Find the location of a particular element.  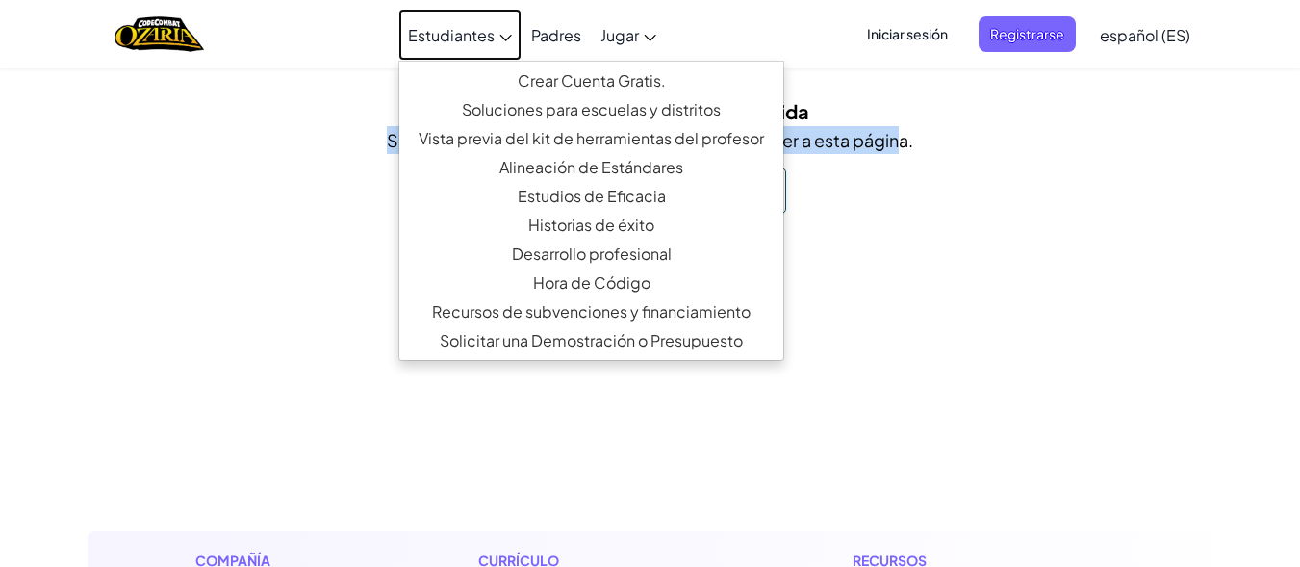

button: Iniciar sesión is located at coordinates (908, 34).